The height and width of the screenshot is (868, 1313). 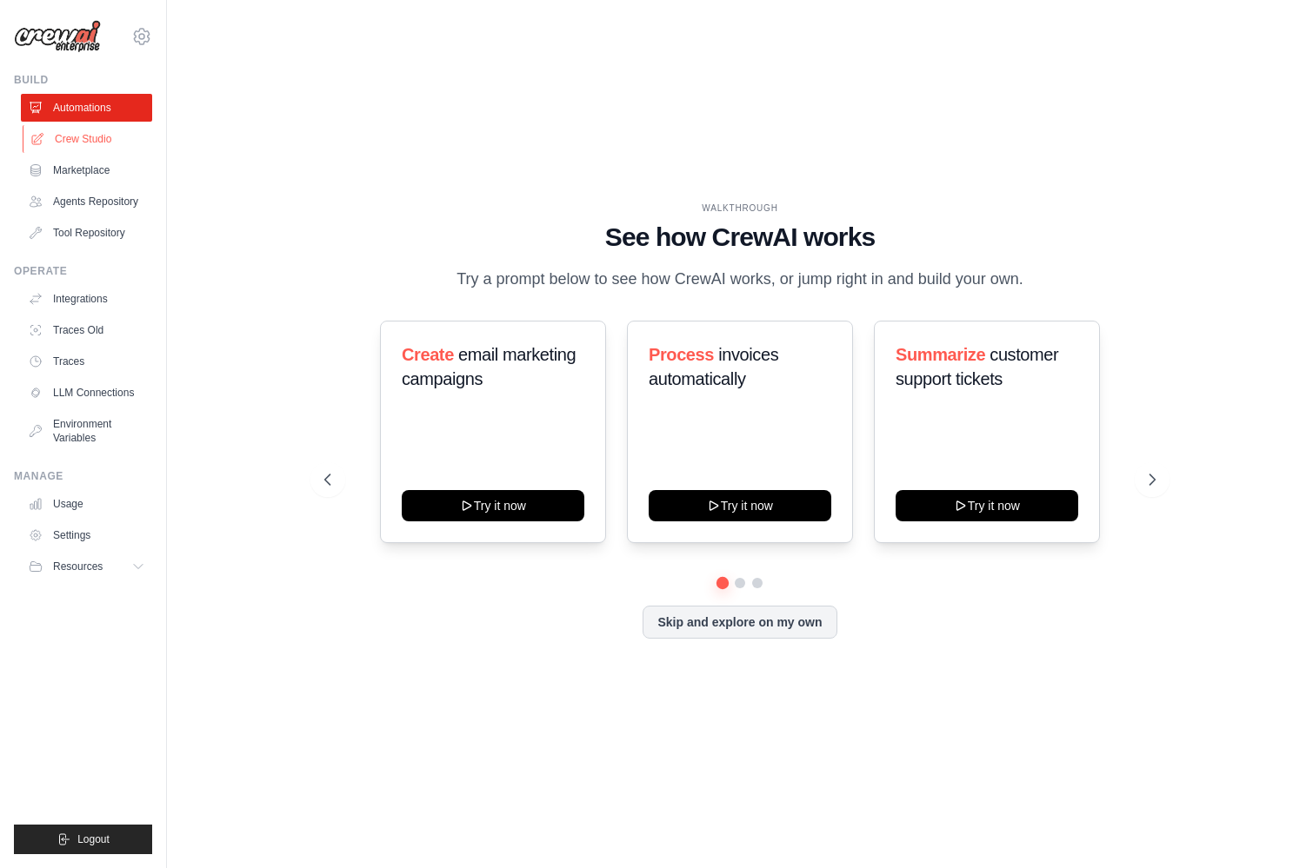 I want to click on button: Resources, so click(x=86, y=567).